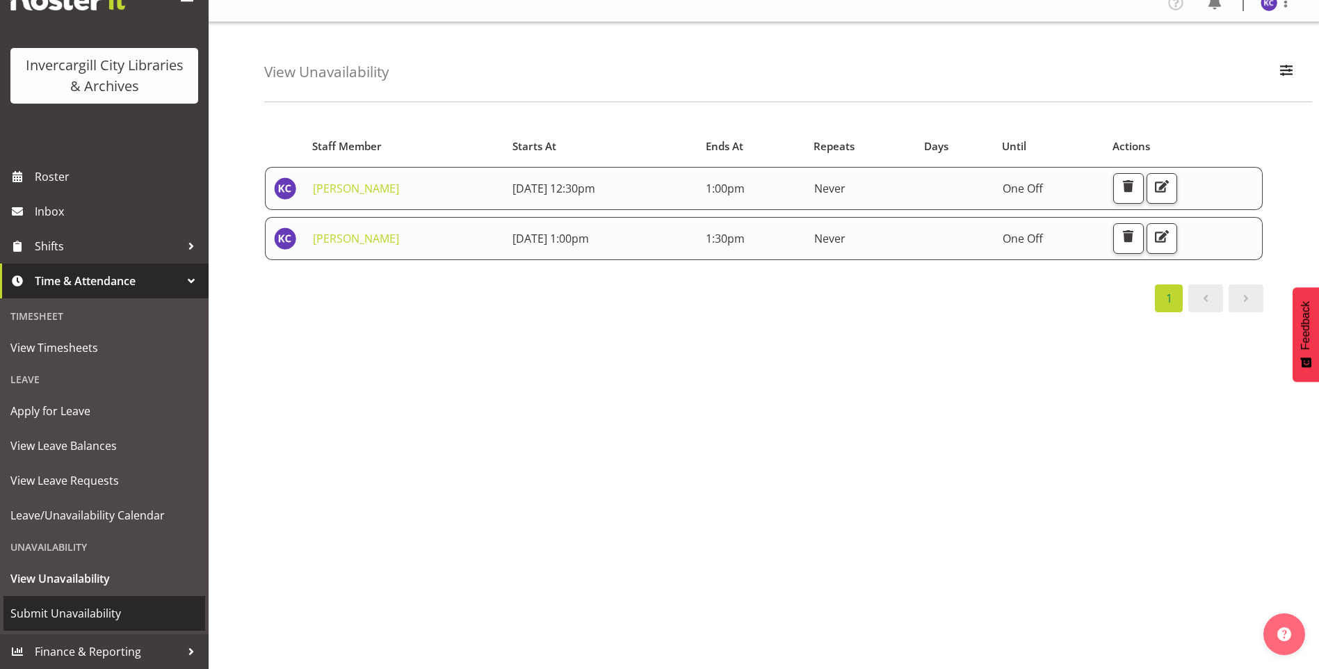 The height and width of the screenshot is (669, 1319). I want to click on span: Roster, so click(118, 177).